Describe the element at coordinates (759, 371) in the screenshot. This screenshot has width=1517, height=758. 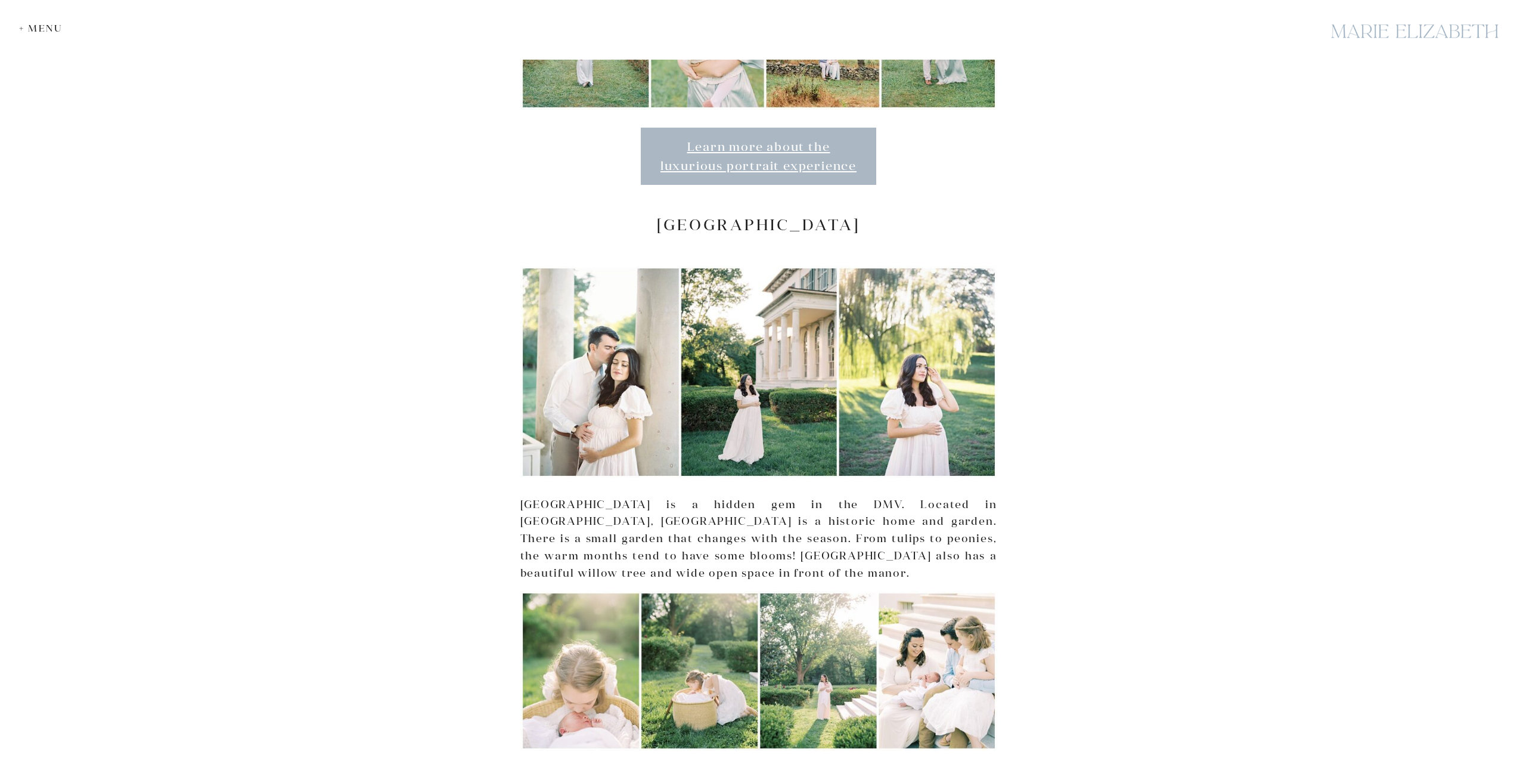
I see `img: A Collage Of Three Images From A Maternity Session At Riversdale Manor, A Beautiful Maryland Phot...` at that location.